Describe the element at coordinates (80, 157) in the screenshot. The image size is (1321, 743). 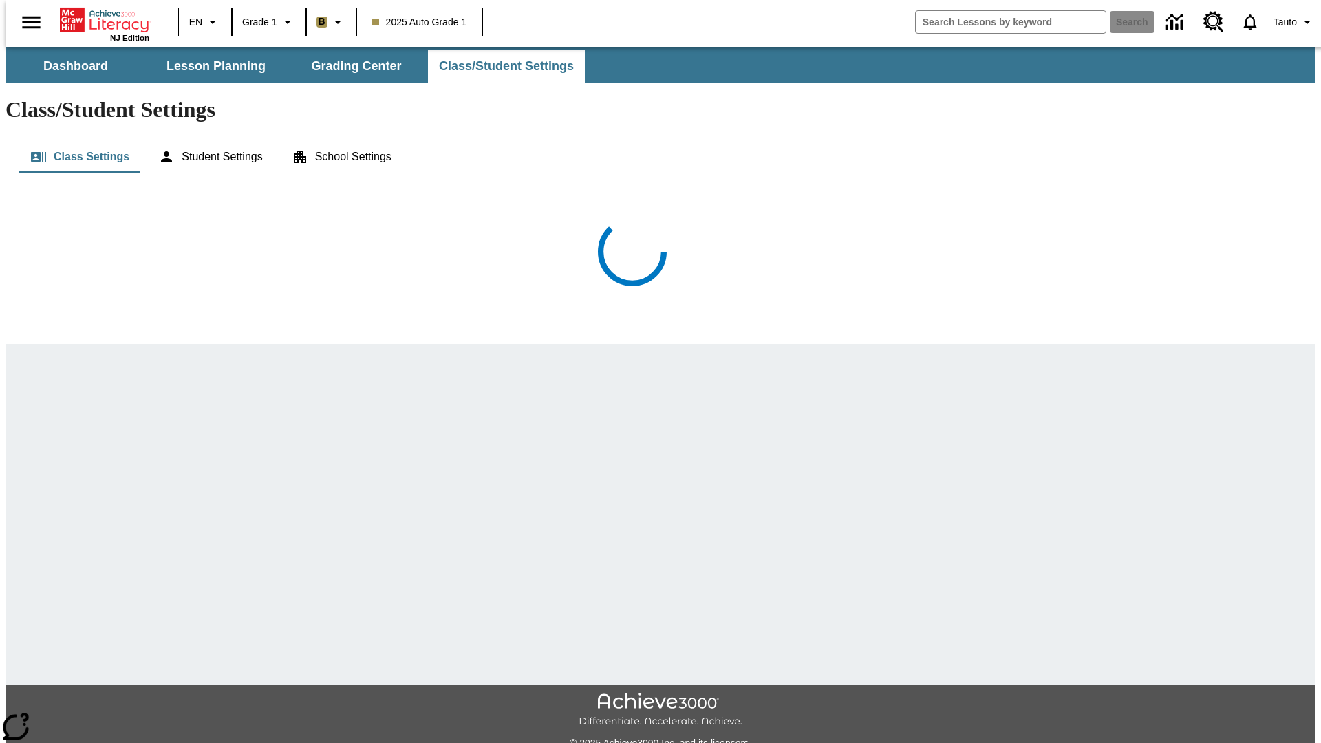
I see `button: Class Settings` at that location.